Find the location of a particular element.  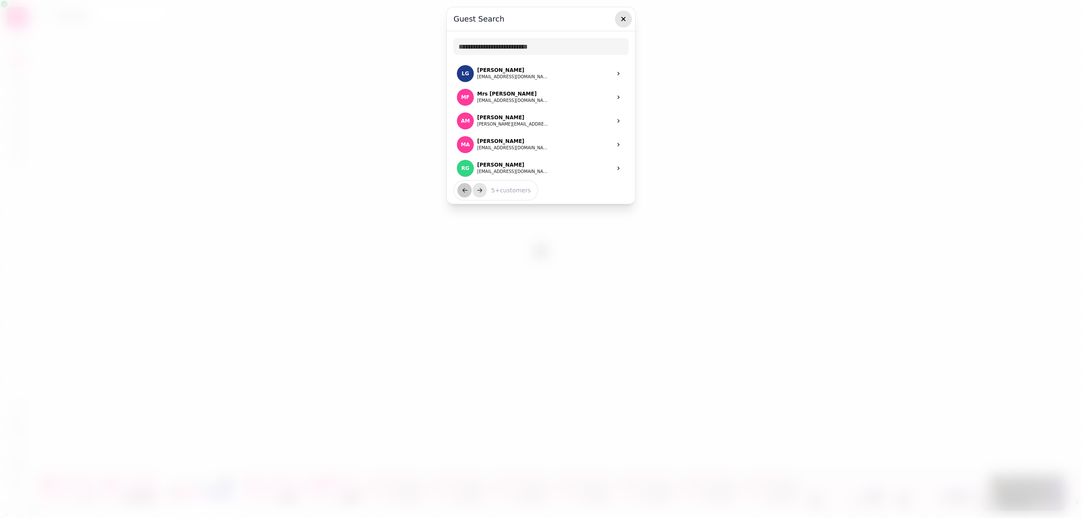

span: RG is located at coordinates (465, 168).